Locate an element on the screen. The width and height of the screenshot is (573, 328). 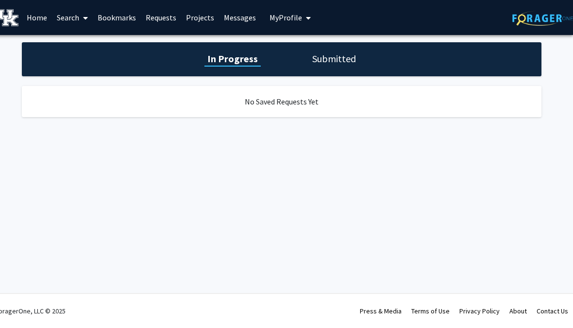
a: Terms of Use is located at coordinates (430, 311).